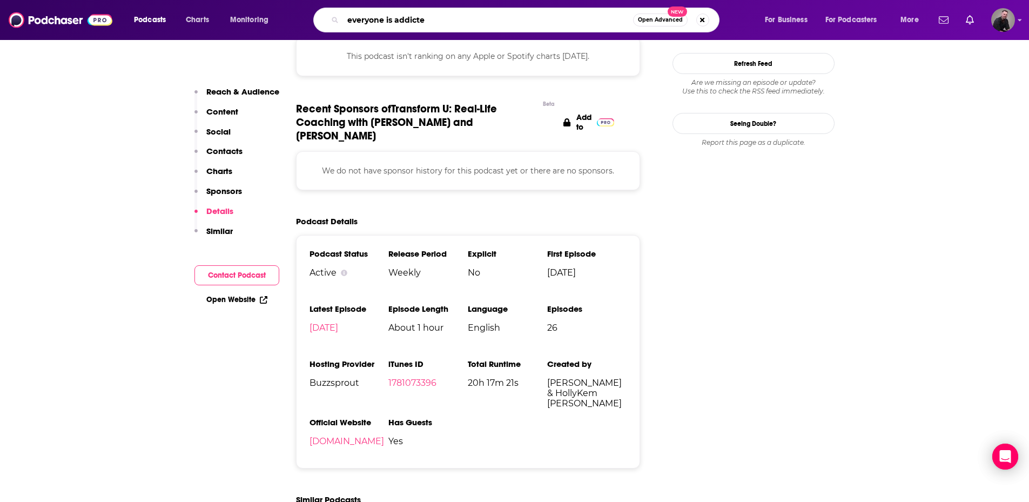  What do you see at coordinates (220, 211) in the screenshot?
I see `p: Details` at bounding box center [220, 211].